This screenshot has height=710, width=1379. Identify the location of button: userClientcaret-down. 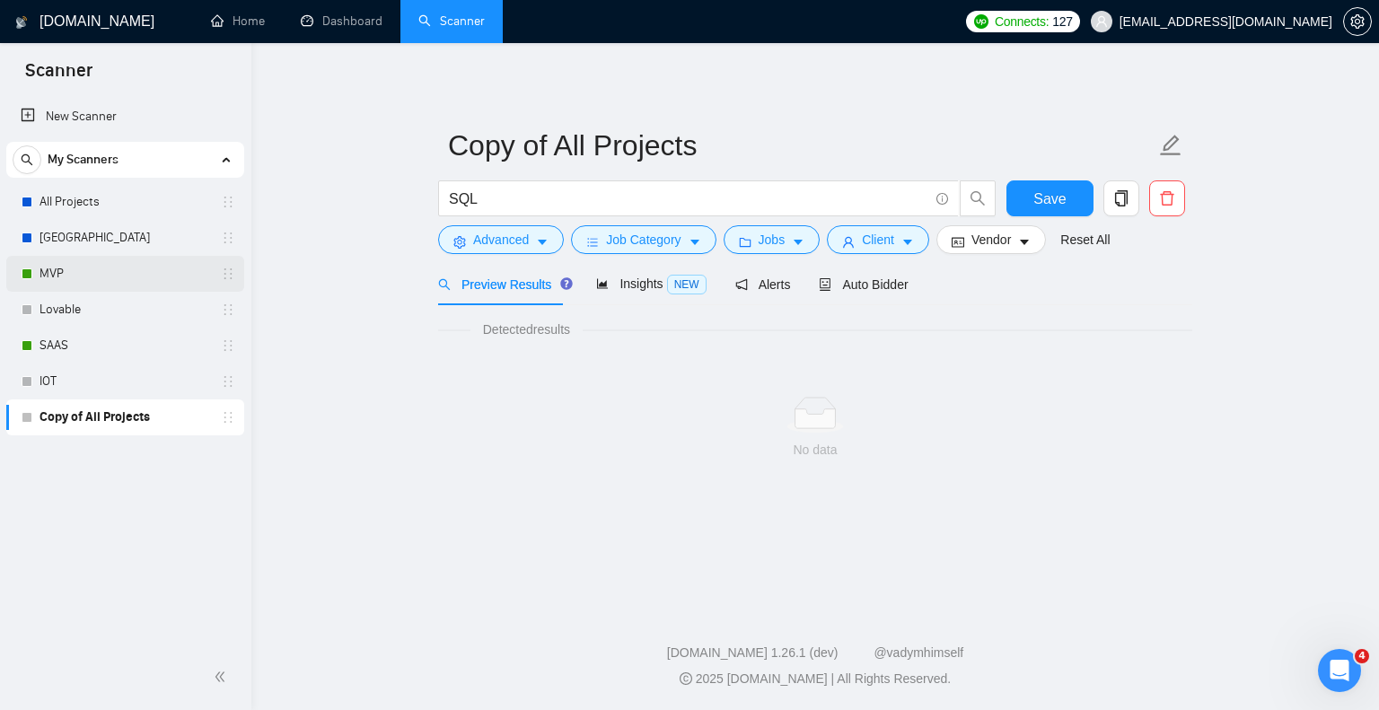
(878, 240).